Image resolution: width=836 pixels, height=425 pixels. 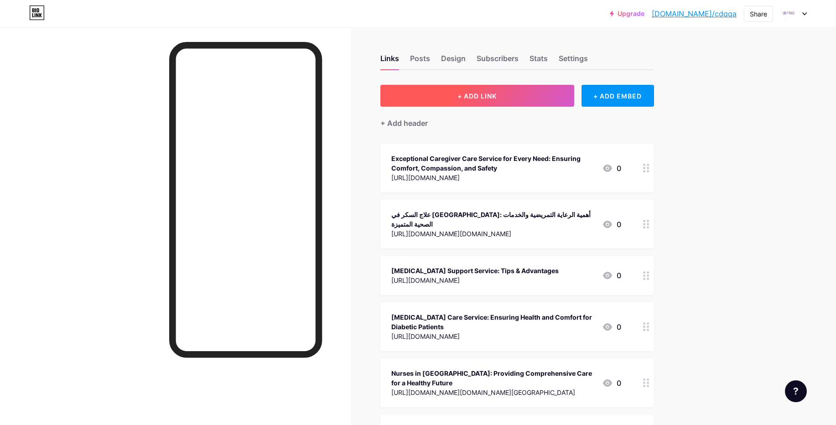 What do you see at coordinates (389, 61) in the screenshot?
I see `div: Links` at bounding box center [389, 61].